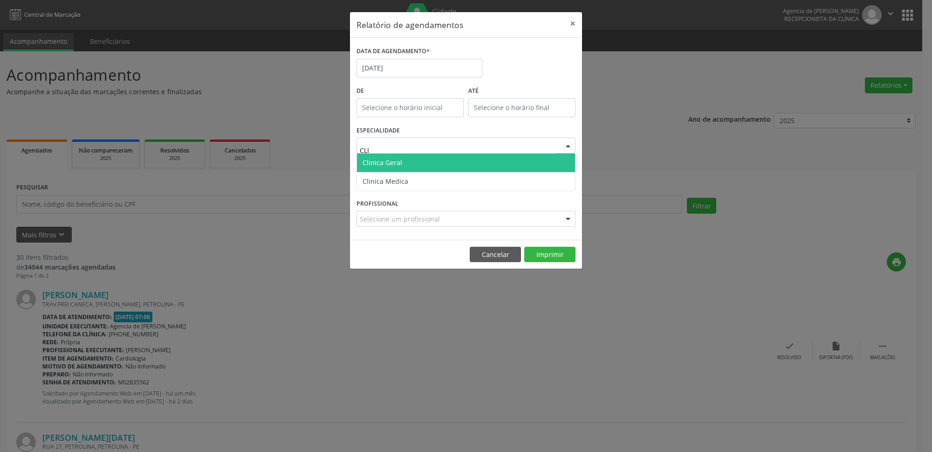 The height and width of the screenshot is (452, 932). Describe the element at coordinates (573, 23) in the screenshot. I see `button: Close` at that location.